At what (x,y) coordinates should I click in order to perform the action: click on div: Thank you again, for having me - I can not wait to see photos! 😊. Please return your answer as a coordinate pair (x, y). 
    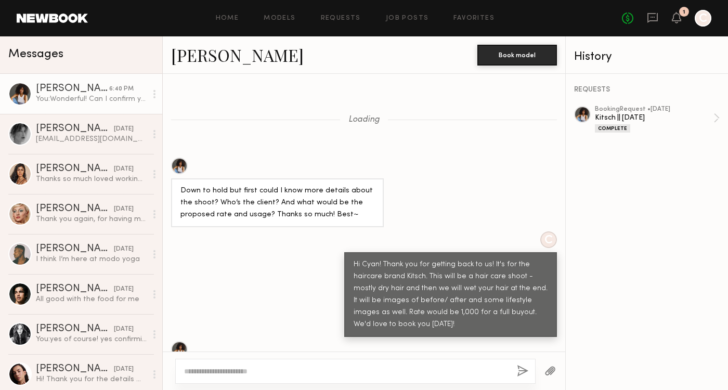
    Looking at the image, I should click on (91, 219).